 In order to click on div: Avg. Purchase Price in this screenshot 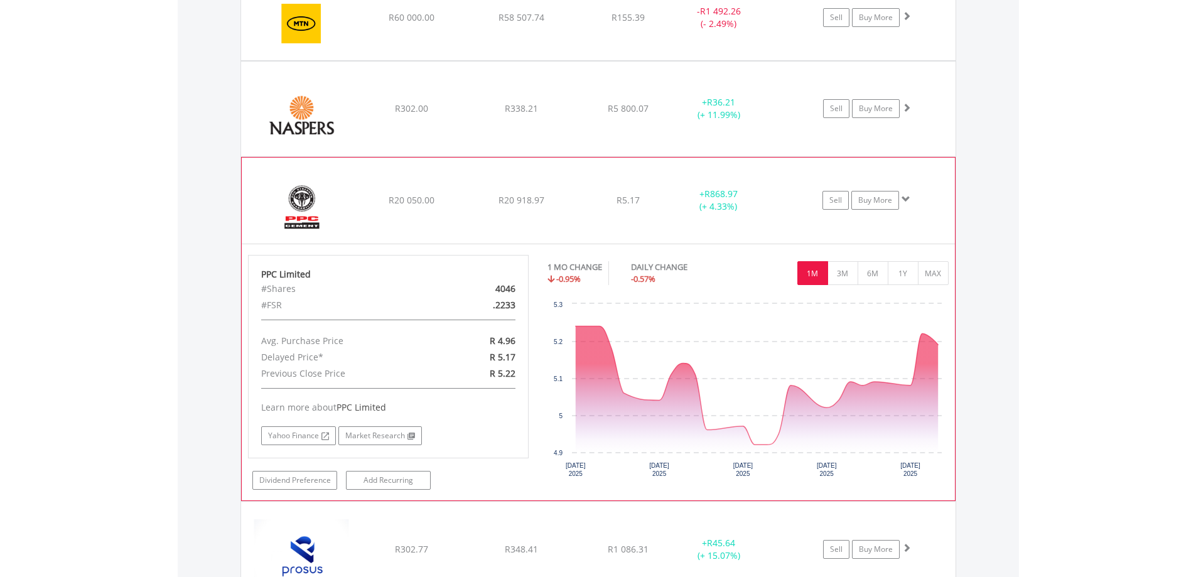, I will do `click(343, 341)`.